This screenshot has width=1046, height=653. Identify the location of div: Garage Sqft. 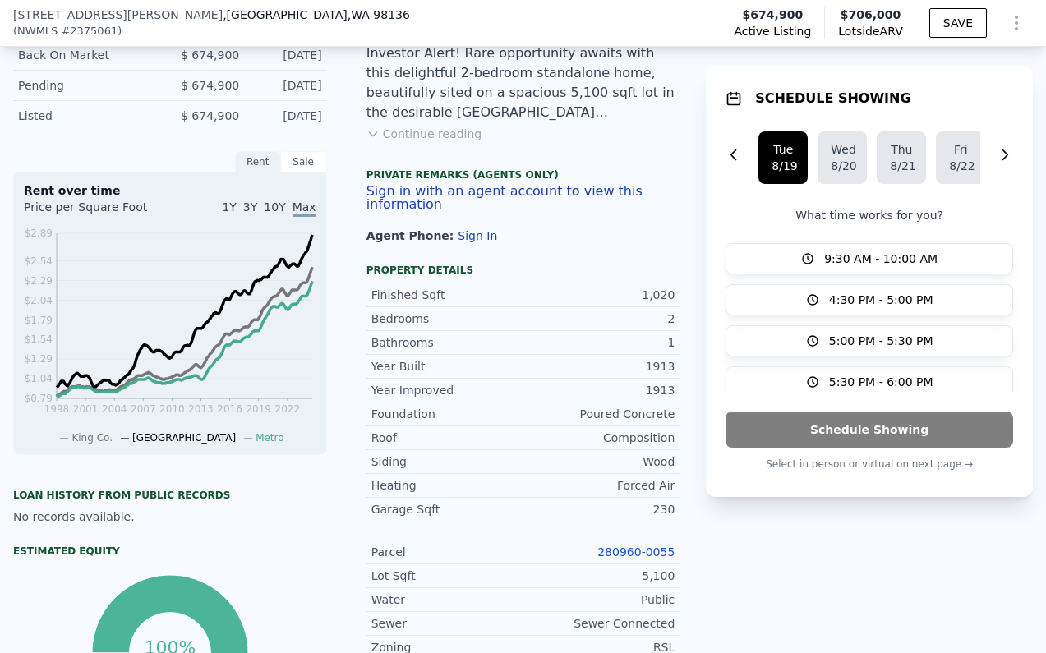
(447, 509).